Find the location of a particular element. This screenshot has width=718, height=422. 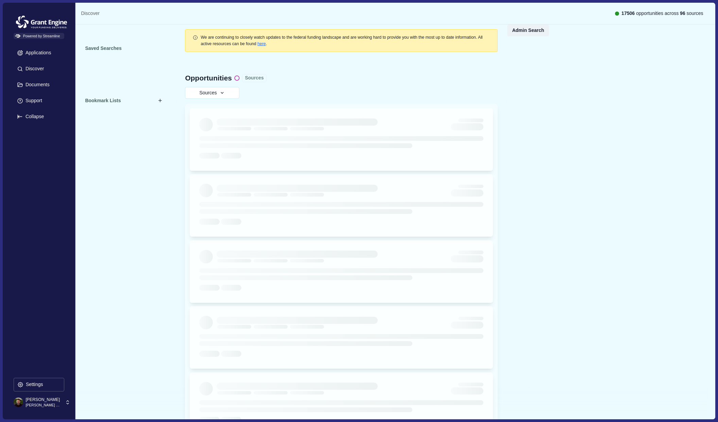

span: Opportunities is located at coordinates (208, 78).